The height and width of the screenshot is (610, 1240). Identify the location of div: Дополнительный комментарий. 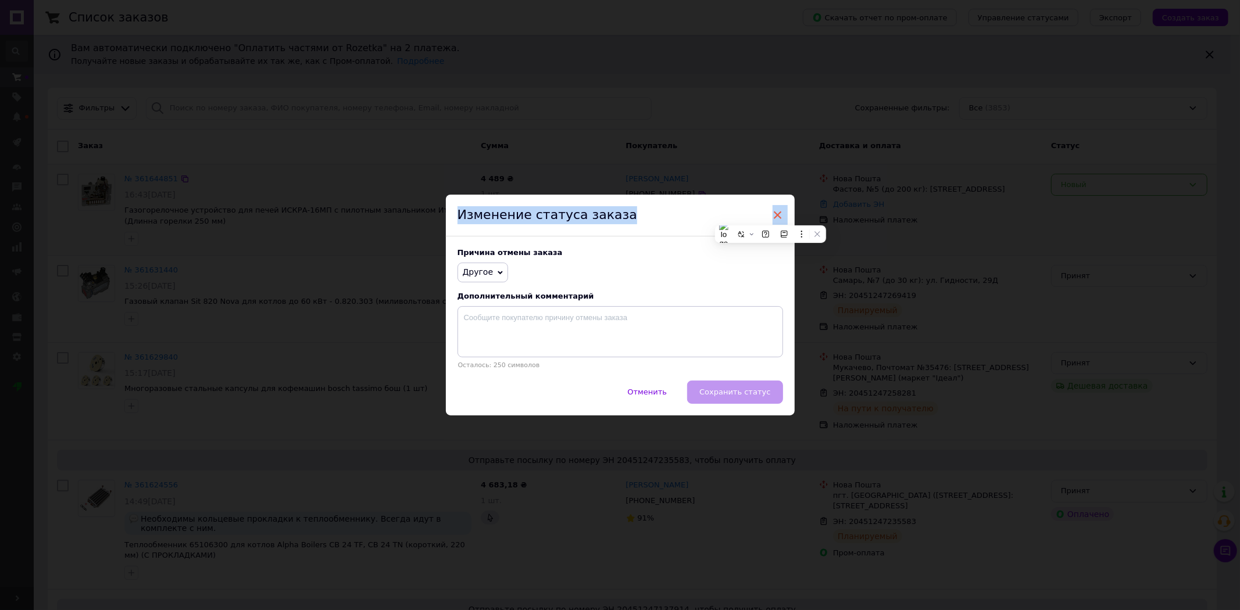
(620, 296).